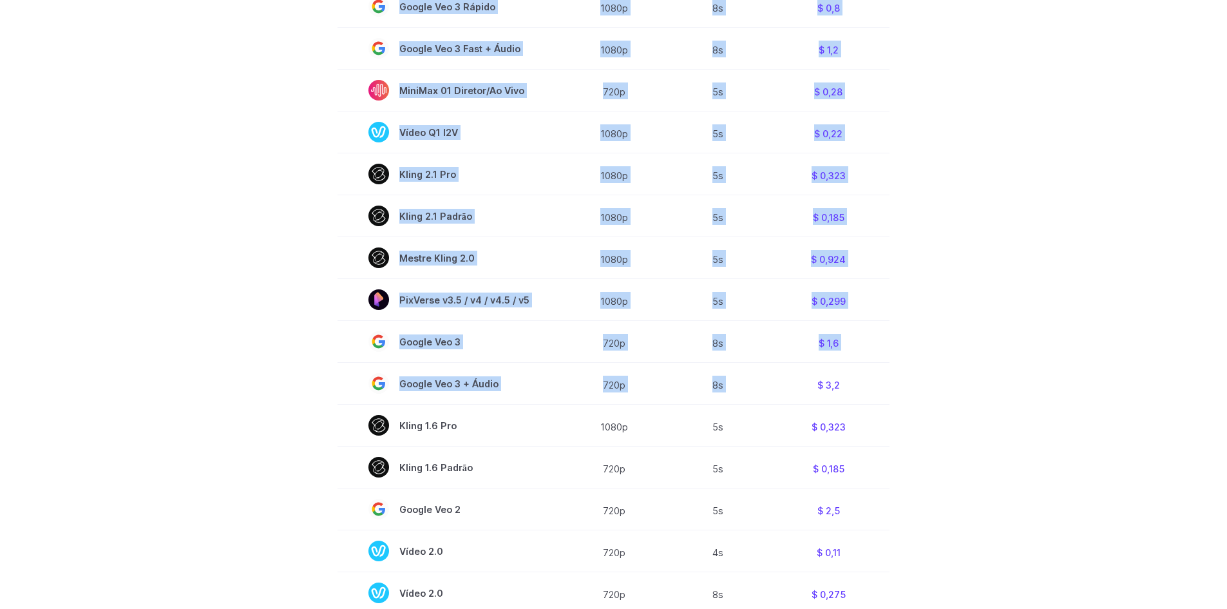 The width and height of the screenshot is (1227, 609). What do you see at coordinates (828, 384) in the screenshot?
I see `font: $ 3,2` at bounding box center [828, 384].